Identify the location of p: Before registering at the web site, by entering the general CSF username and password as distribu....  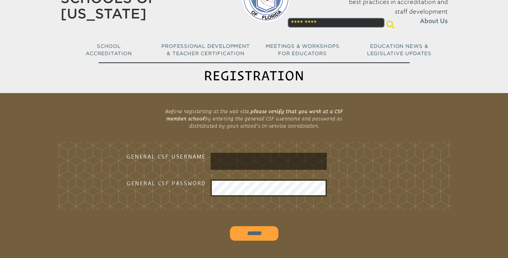
(254, 118).